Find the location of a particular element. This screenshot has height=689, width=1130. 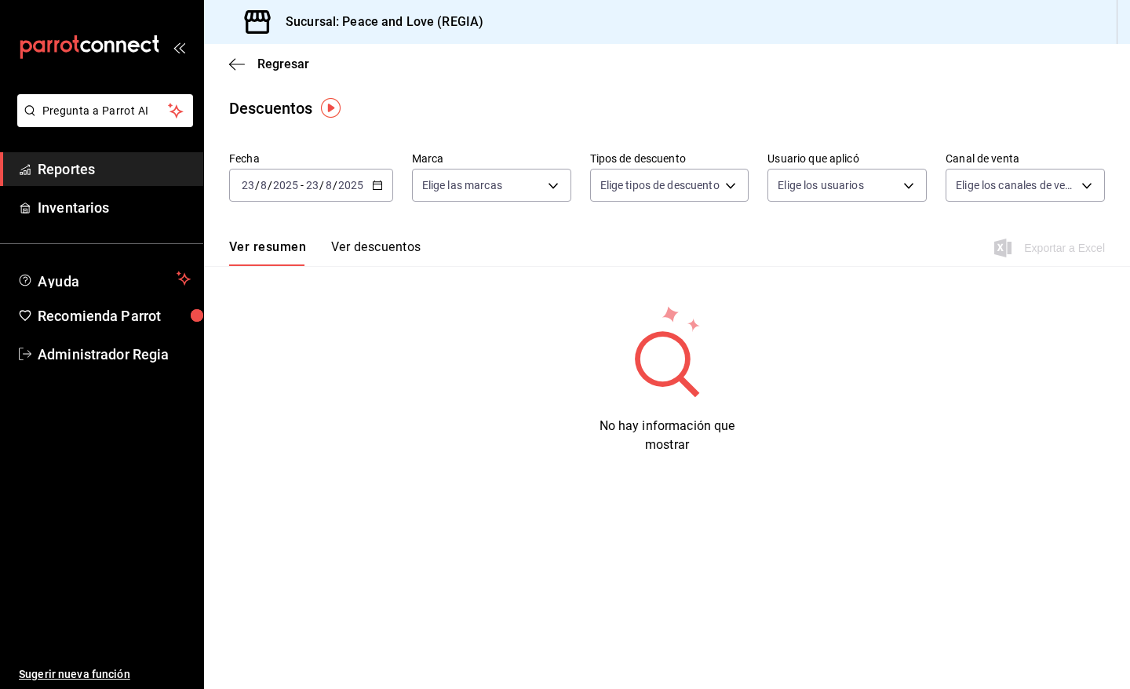

label: Tipos de descuento is located at coordinates (670, 159).